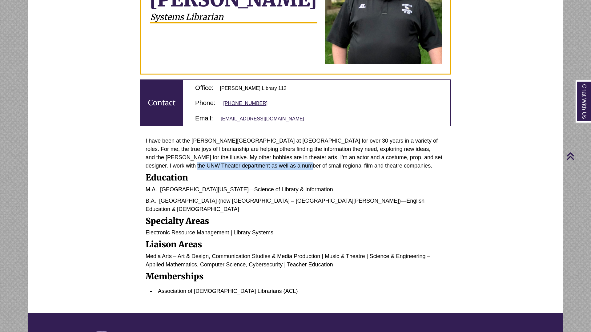 The height and width of the screenshot is (332, 591). Describe the element at coordinates (233, 18) in the screenshot. I see `h2: Systems Librarian` at that location.